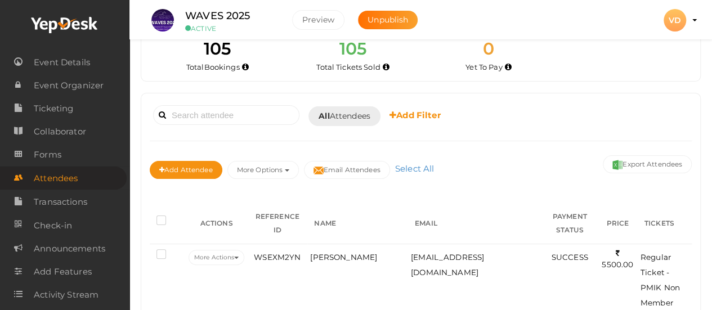 The image size is (712, 310). Describe the element at coordinates (66, 295) in the screenshot. I see `span: Activity Stream` at that location.